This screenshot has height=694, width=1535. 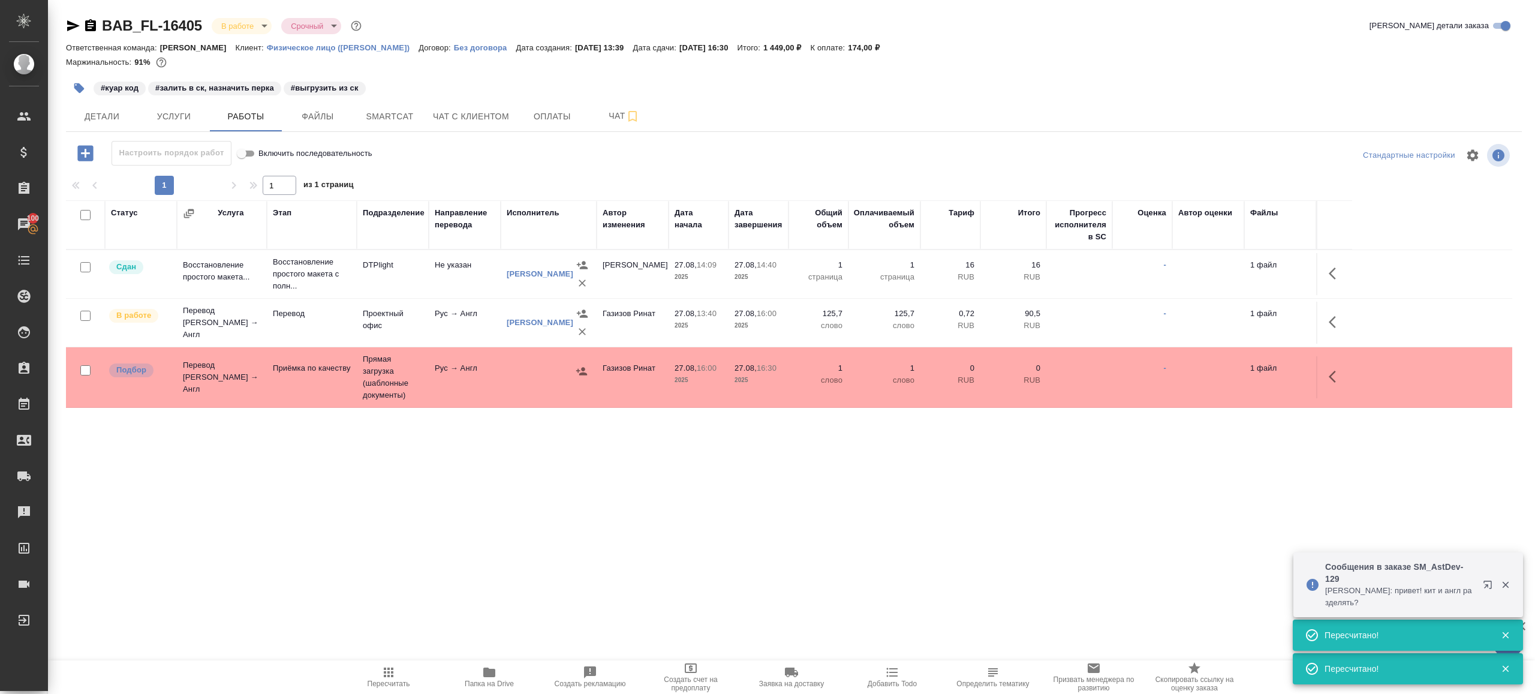 I want to click on button: Добавить тэг, so click(x=79, y=88).